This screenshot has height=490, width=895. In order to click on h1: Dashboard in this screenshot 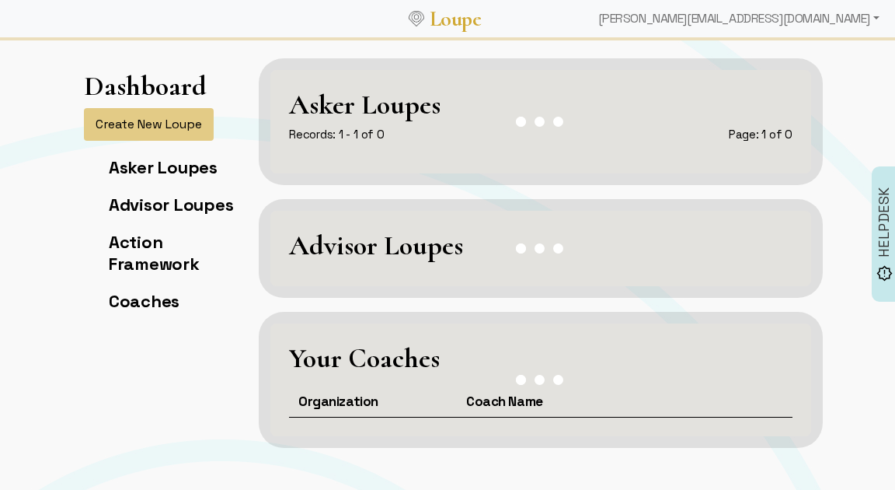, I will do `click(145, 85)`.